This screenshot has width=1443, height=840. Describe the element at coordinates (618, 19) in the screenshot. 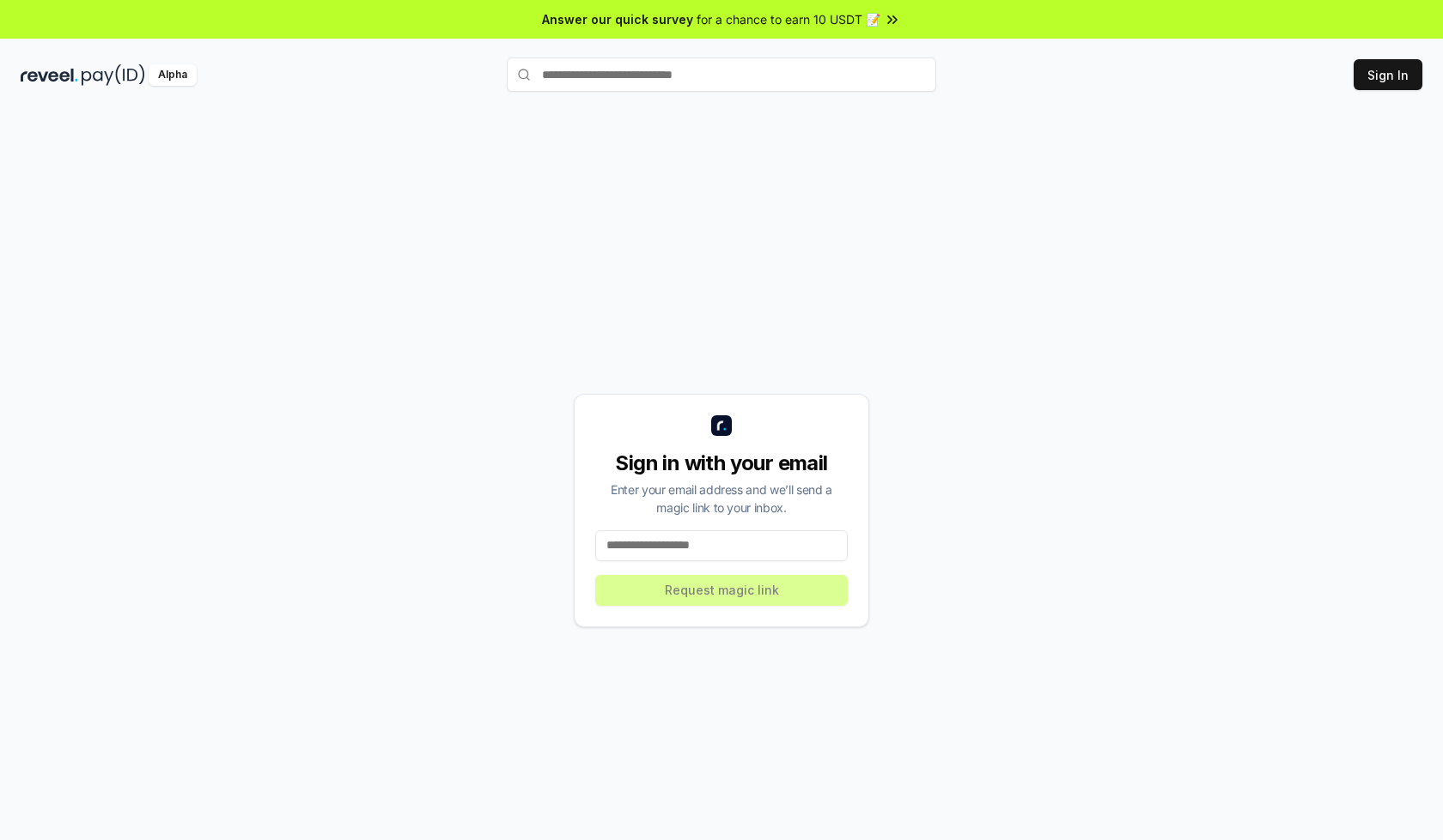

I see `span: Answer our quick survey` at that location.